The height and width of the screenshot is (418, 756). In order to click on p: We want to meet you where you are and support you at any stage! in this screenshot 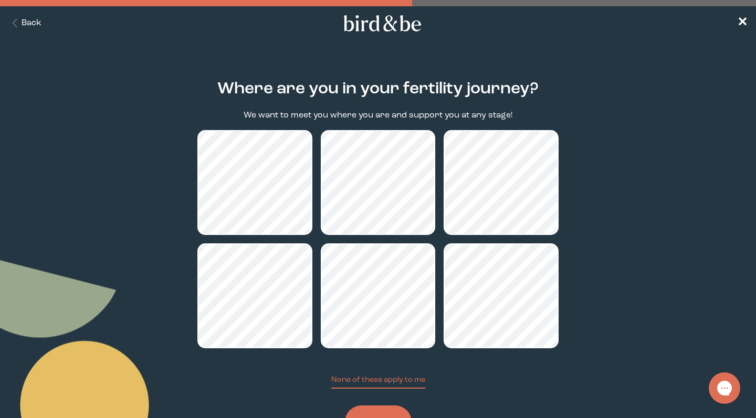, I will do `click(378, 115)`.